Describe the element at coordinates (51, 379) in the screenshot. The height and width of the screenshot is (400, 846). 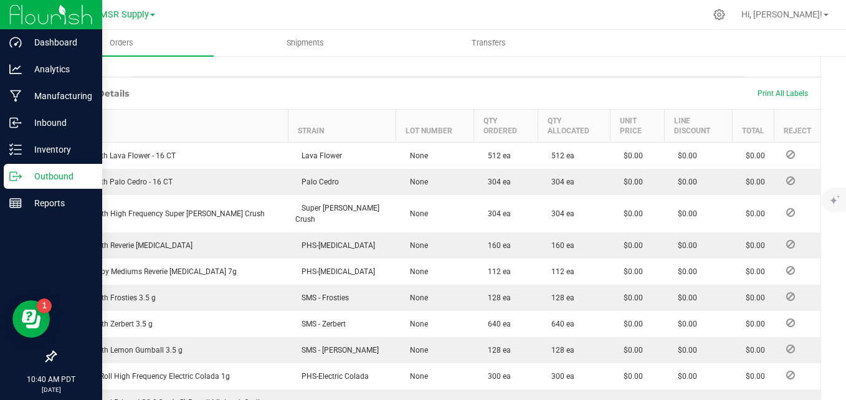
I see `p: 10:40 AM PDT` at that location.